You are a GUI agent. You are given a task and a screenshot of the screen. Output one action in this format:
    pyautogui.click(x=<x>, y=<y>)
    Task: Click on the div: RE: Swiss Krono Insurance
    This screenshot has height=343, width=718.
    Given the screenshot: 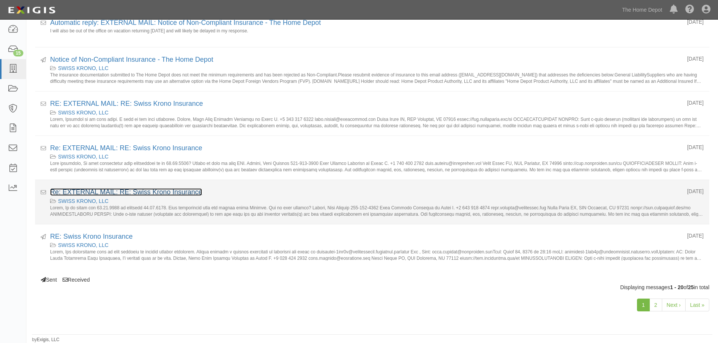 What is the action you would take?
    pyautogui.click(x=366, y=237)
    